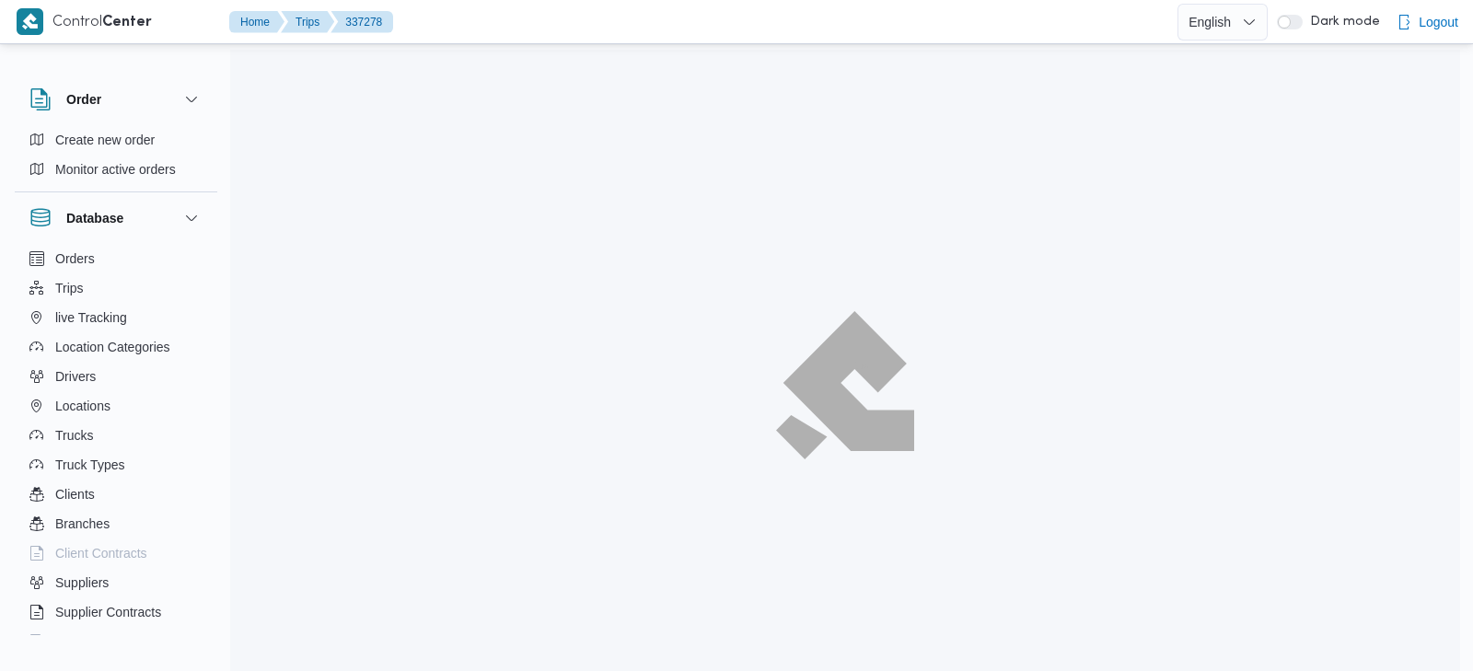  I want to click on img: ILLA Logo, so click(845, 385).